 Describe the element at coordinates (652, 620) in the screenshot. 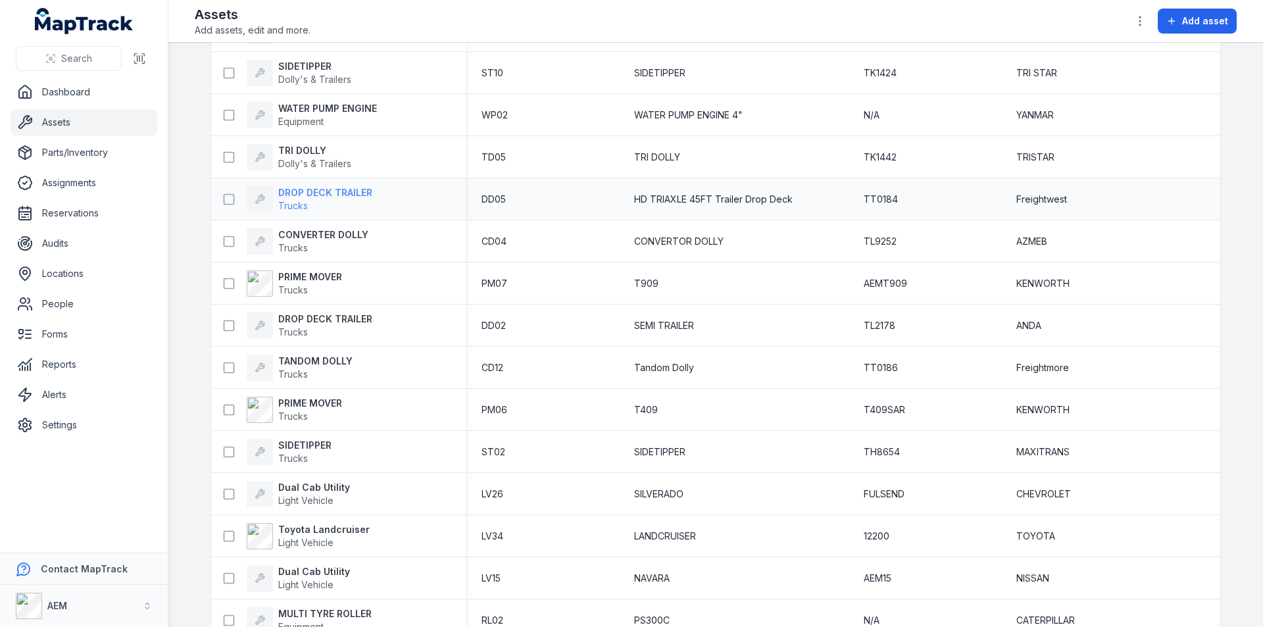

I see `span: PS300C` at that location.